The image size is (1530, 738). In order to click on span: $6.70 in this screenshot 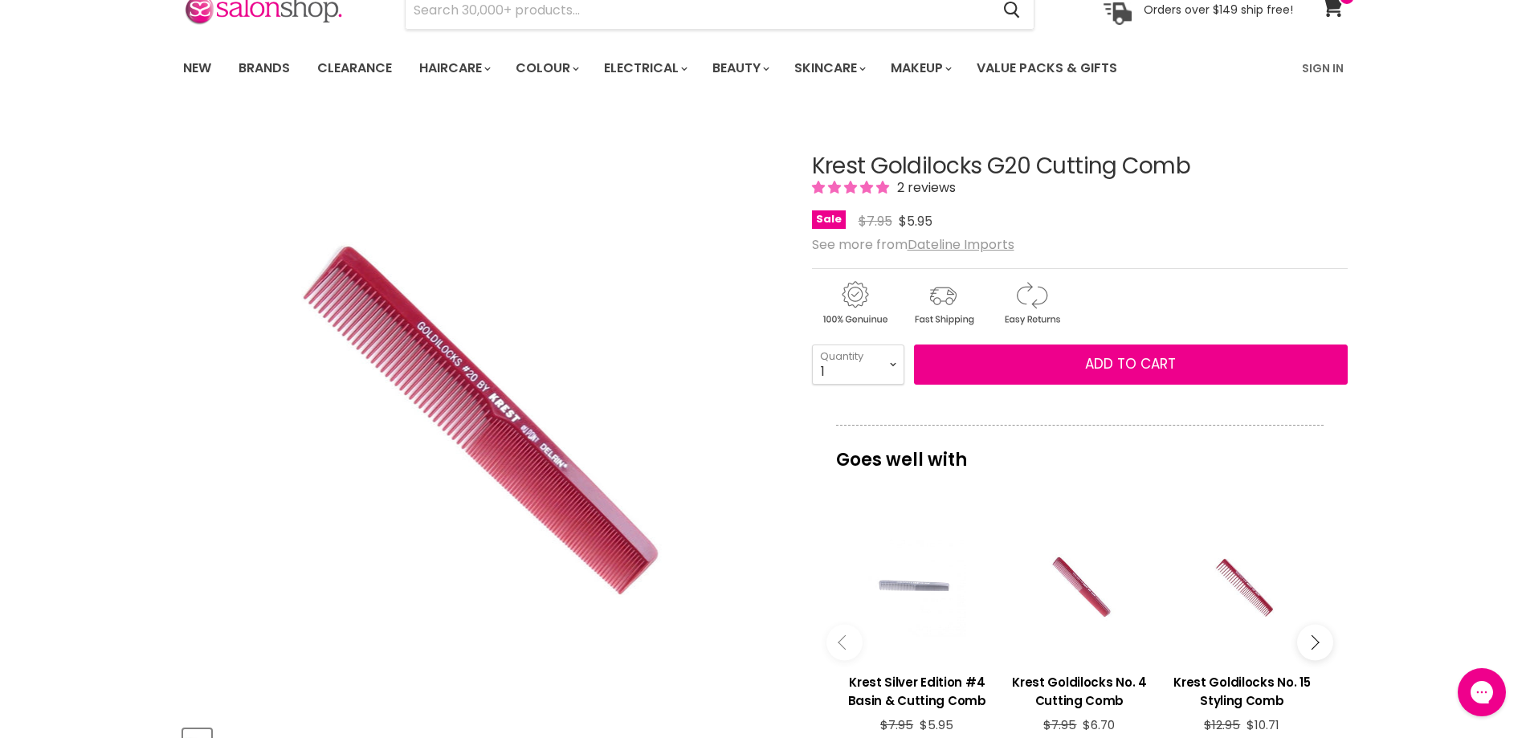, I will do `click(1099, 725)`.